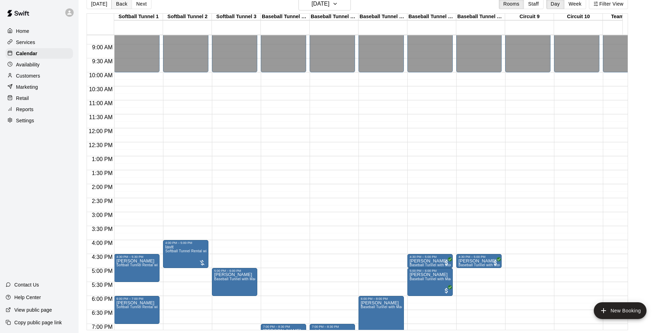 Image resolution: width=665 pixels, height=333 pixels. I want to click on span: 4:00 PM, so click(102, 243).